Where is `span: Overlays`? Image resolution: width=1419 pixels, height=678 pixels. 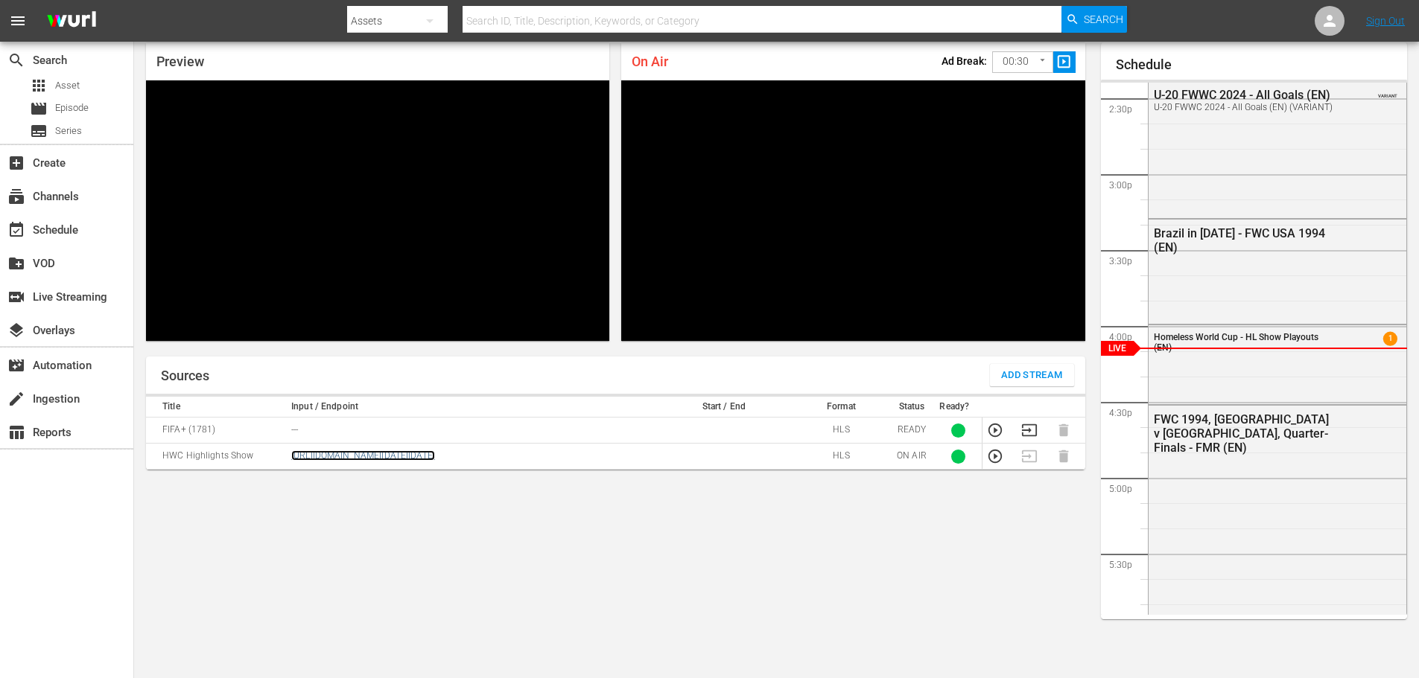
span: Overlays is located at coordinates (16, 331).